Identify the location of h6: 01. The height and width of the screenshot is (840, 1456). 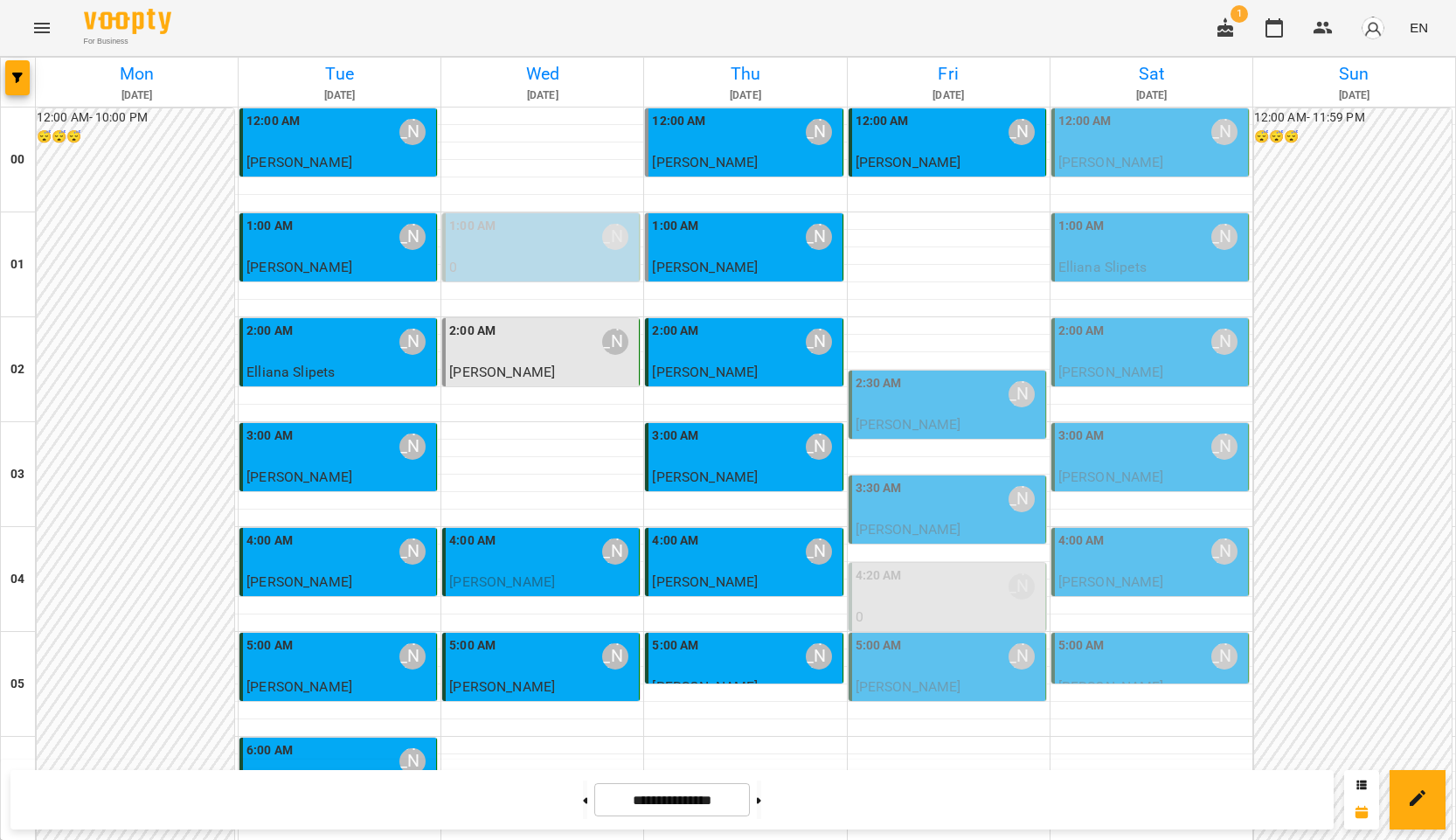
(18, 265).